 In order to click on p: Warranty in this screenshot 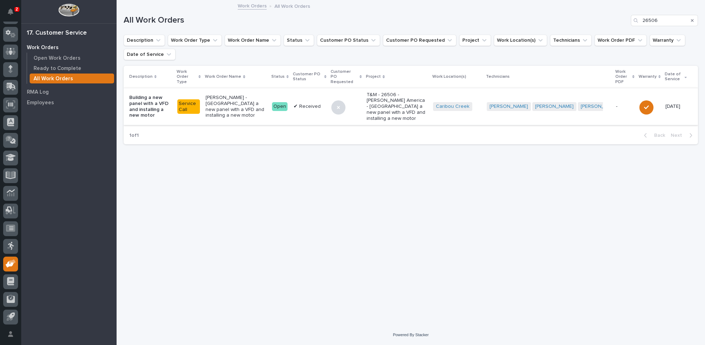, I will do `click(647, 77)`.